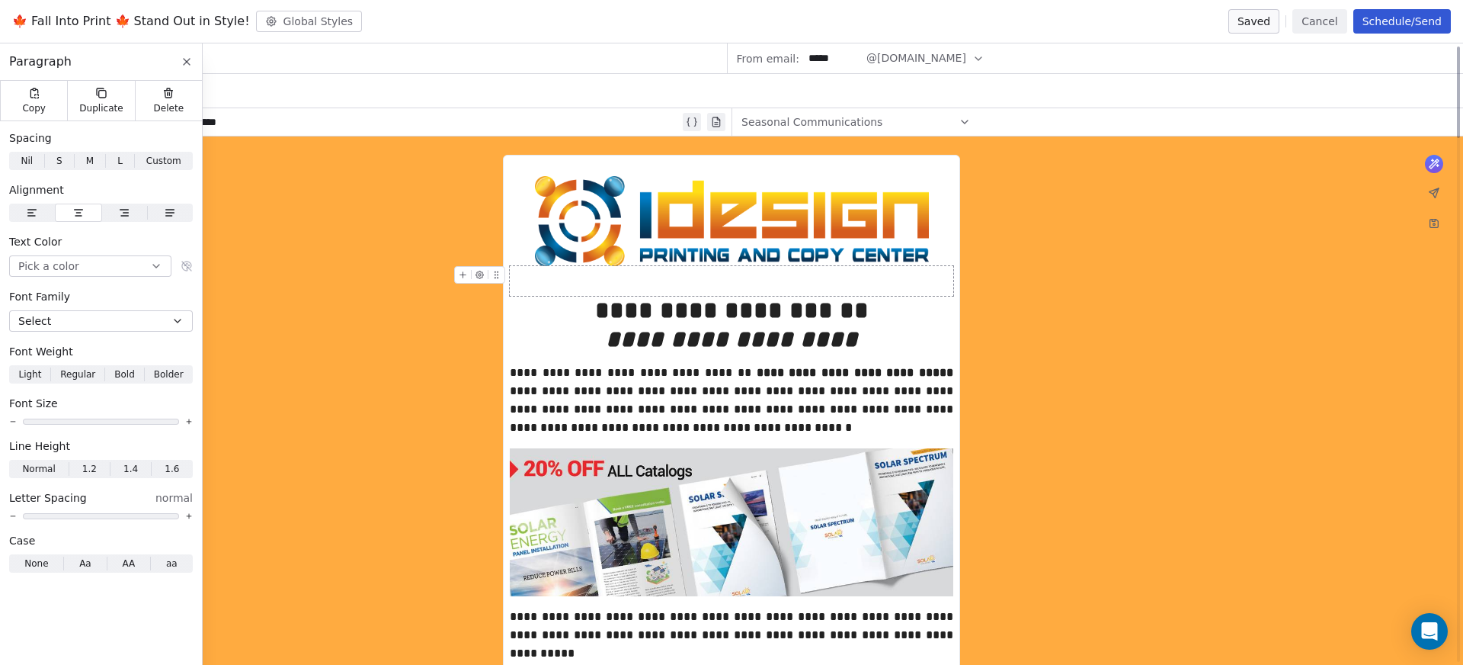  What do you see at coordinates (131, 21) in the screenshot?
I see `span: 🍁 Fall Into Print 🍁 Stand Out in Style!` at bounding box center [131, 21].